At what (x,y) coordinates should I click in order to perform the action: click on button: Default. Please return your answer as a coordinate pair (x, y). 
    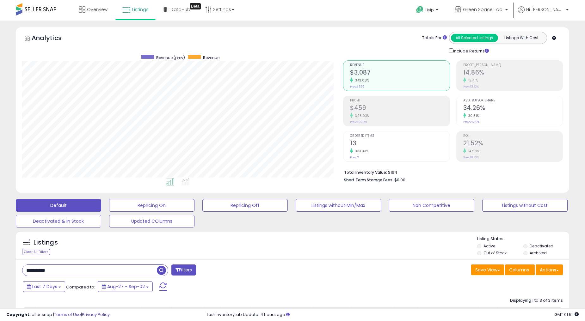
    Looking at the image, I should click on (59, 206).